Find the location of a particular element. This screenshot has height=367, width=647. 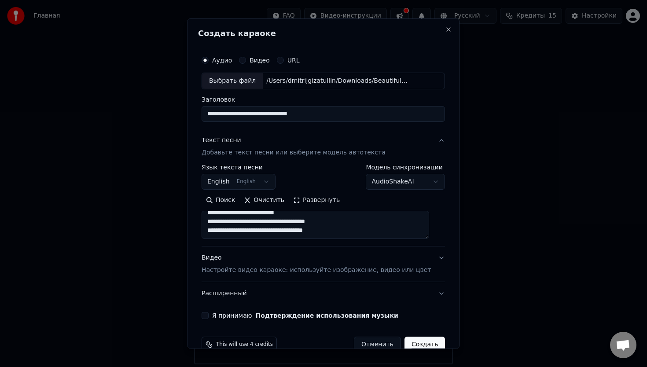

label: Заголовок is located at coordinates (323, 99).